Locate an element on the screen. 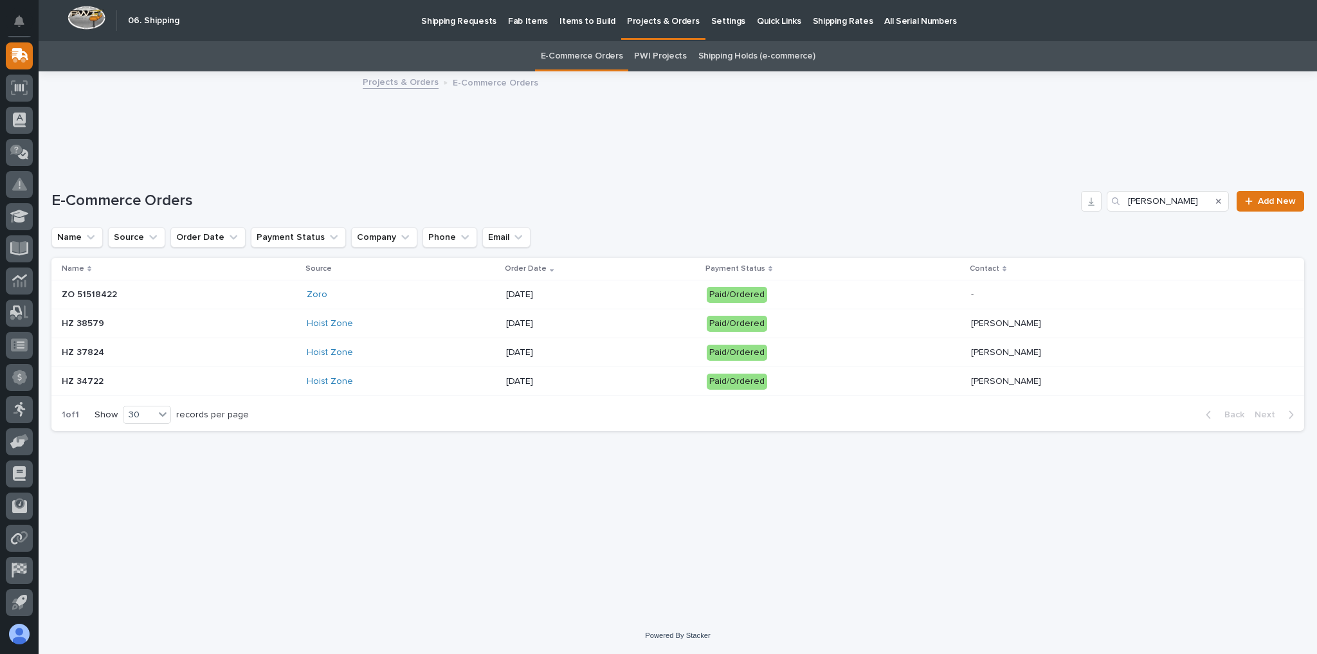 The image size is (1317, 654). span: Next is located at coordinates (1269, 415).